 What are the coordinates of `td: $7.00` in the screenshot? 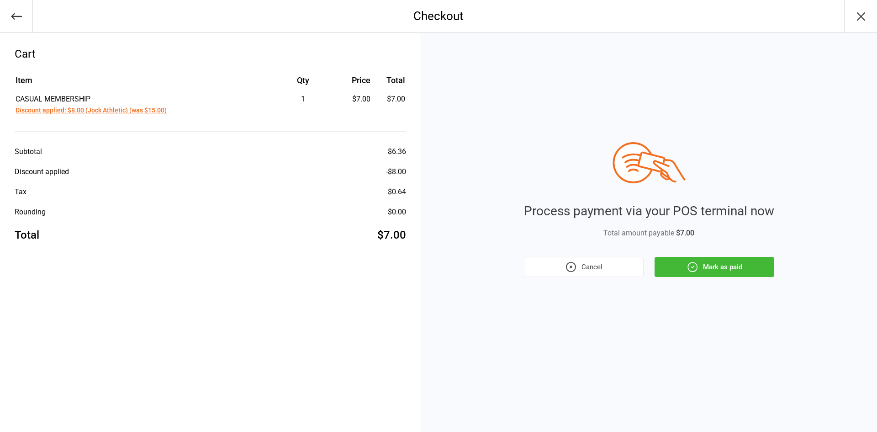 It's located at (389, 105).